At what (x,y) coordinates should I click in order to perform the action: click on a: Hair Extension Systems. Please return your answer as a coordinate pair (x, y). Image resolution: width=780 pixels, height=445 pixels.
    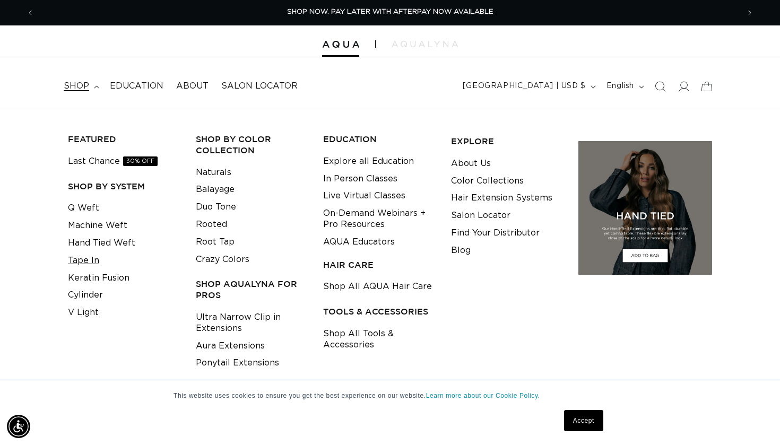
    Looking at the image, I should click on (502, 198).